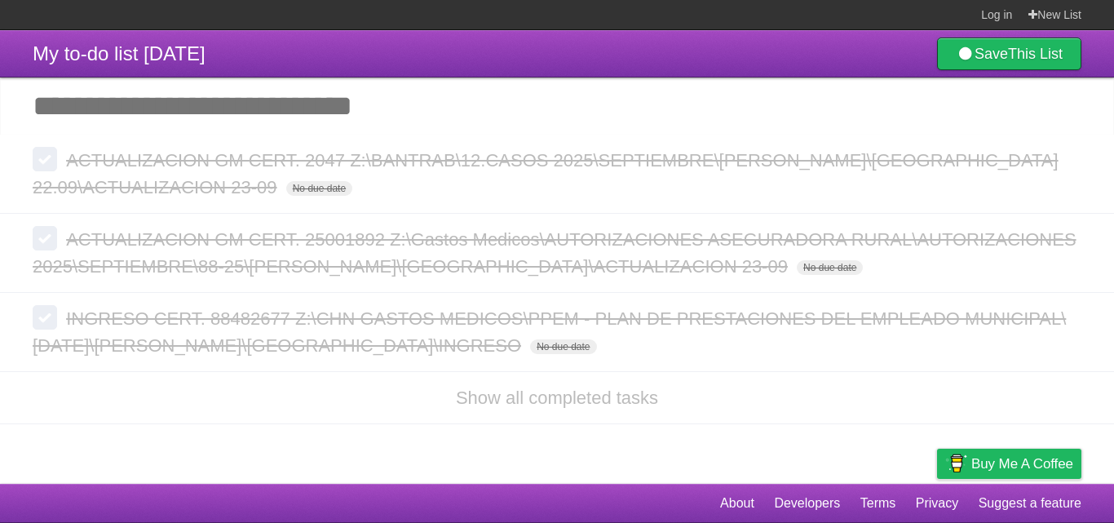  What do you see at coordinates (555, 253) in the screenshot?
I see `span: ACTUALIZACION GM CERT. 25001892 Z:\Gastos Medicos\AUTORIZACIONES ASEGURADORA RURAL\AUTORIZACIONES...` at bounding box center [555, 253].